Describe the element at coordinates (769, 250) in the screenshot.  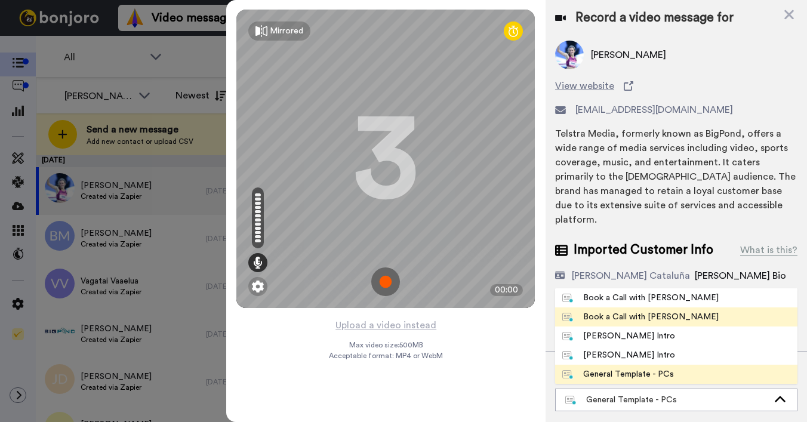
I see `div: What is this?` at that location.